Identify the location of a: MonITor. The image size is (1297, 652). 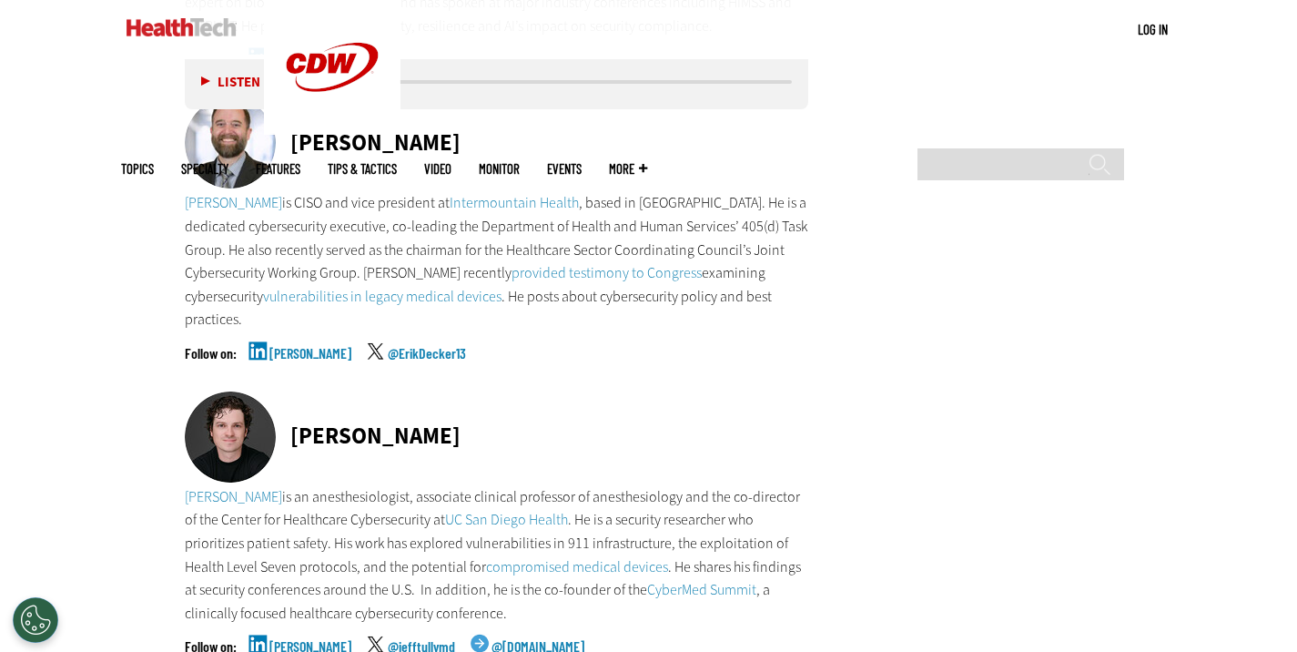
(499, 168).